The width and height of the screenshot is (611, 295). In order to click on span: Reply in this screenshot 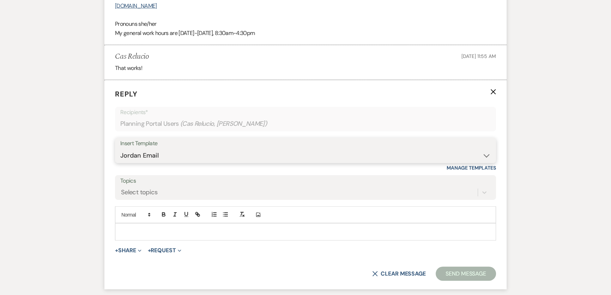, I will do `click(126, 94)`.